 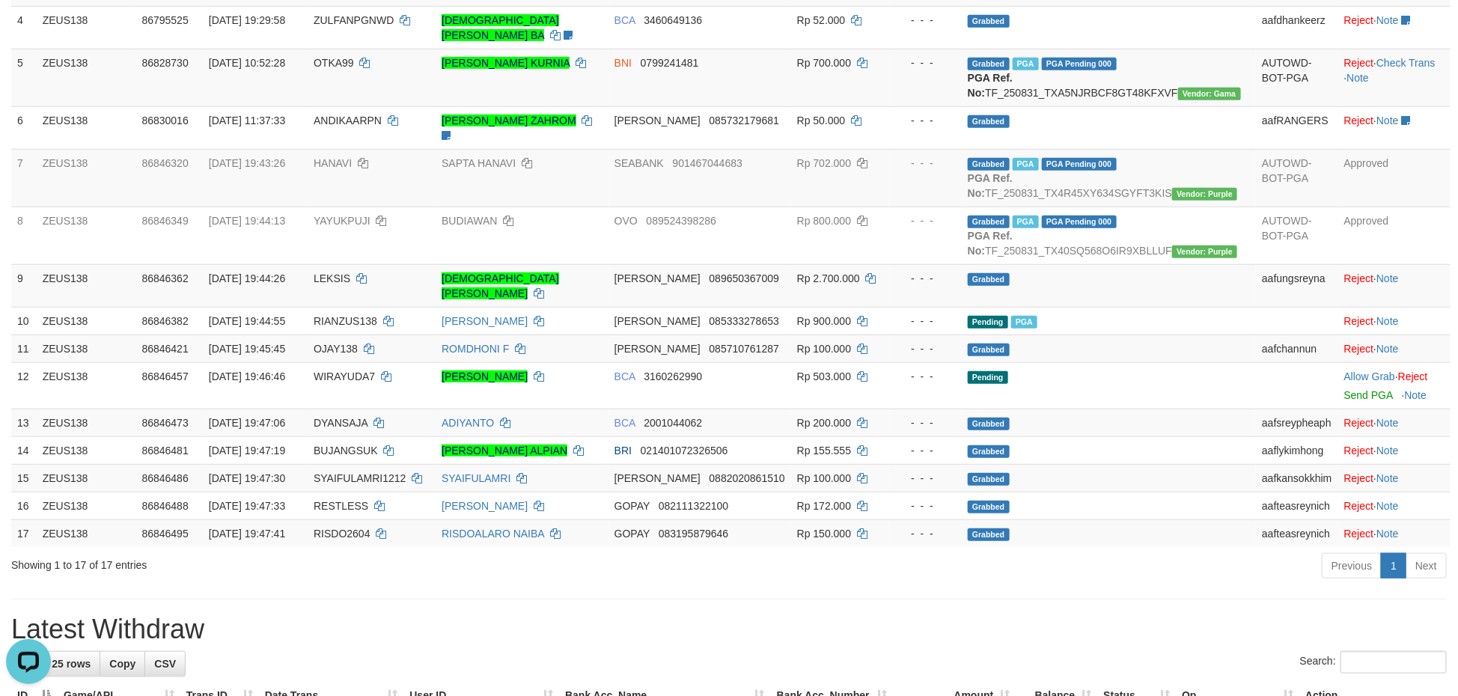 What do you see at coordinates (332, 278) in the screenshot?
I see `span: LEKSIS` at bounding box center [332, 278].